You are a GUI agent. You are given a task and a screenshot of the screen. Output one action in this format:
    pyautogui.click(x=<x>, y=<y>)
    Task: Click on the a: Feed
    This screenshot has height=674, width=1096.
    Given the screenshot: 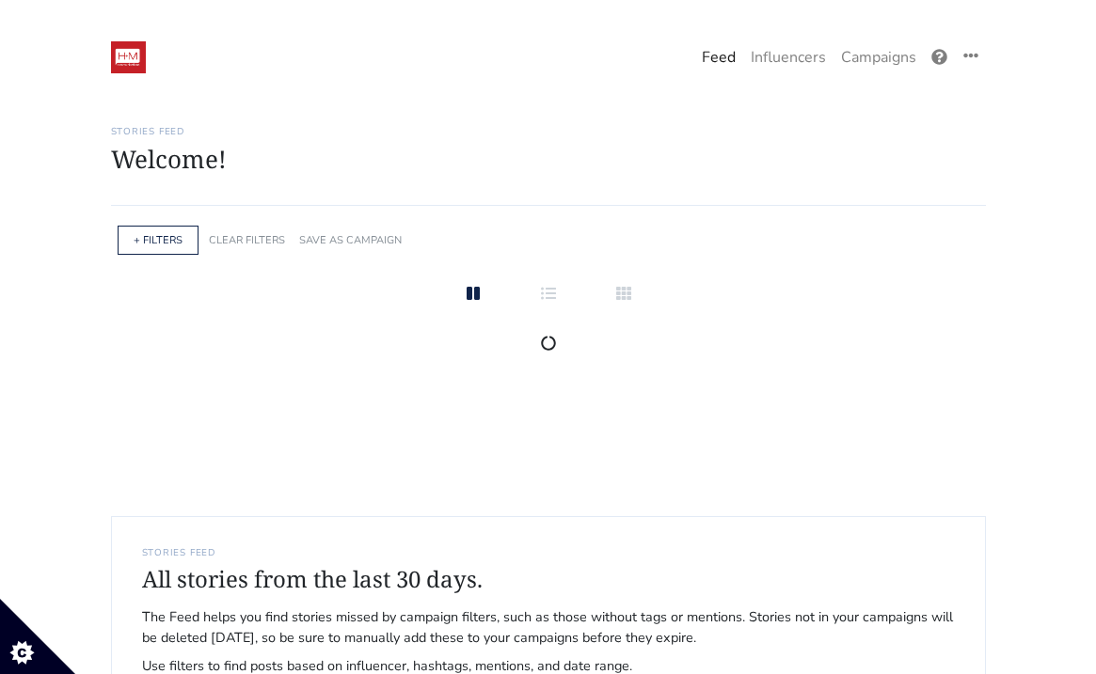 What is the action you would take?
    pyautogui.click(x=719, y=57)
    